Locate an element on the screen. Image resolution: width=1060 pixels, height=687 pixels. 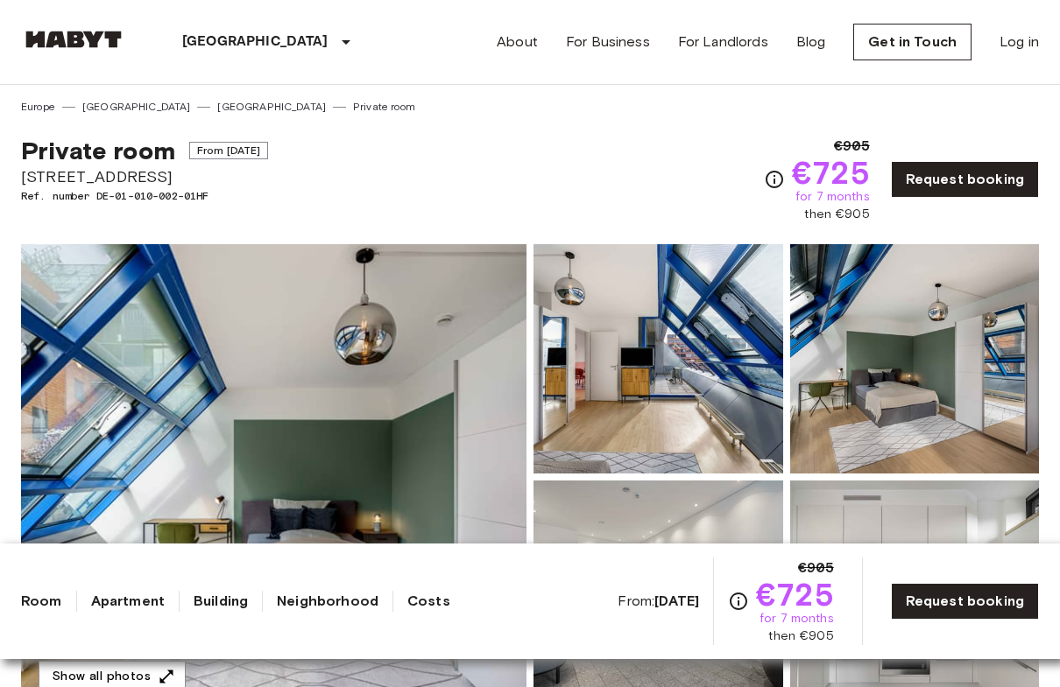
a: Building is located at coordinates (221, 602).